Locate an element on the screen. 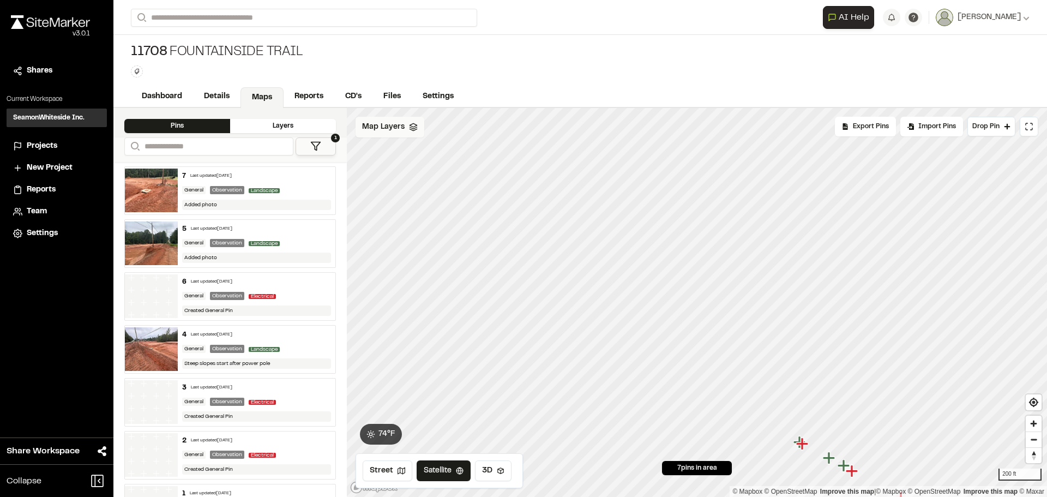  a: Maxar is located at coordinates (1032, 491).